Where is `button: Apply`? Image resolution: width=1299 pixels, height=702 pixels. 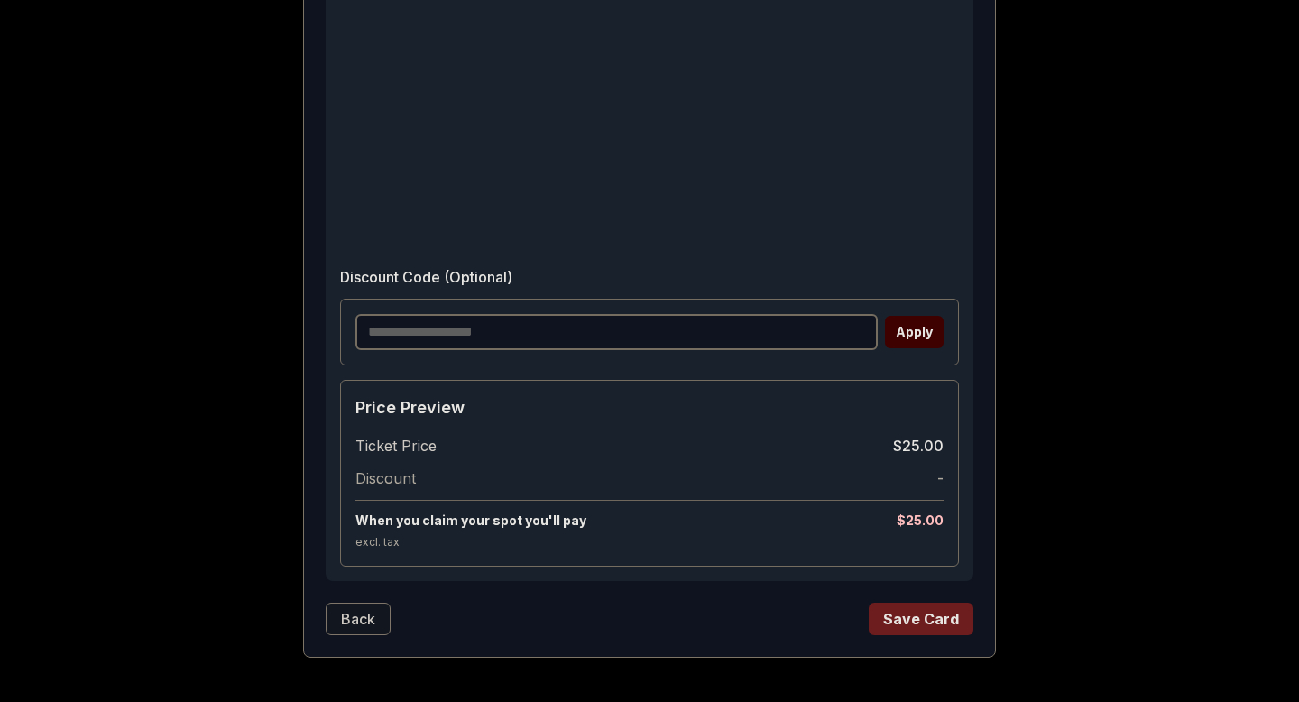
button: Apply is located at coordinates (914, 332).